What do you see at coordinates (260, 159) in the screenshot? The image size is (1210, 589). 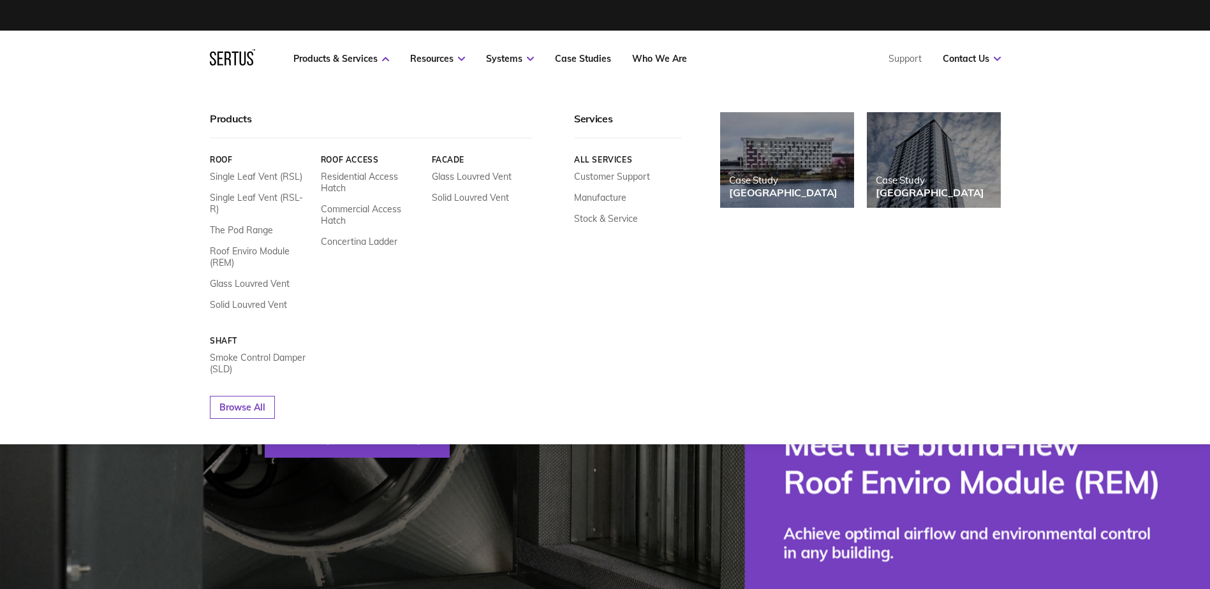 I see `a: Roof` at bounding box center [260, 159].